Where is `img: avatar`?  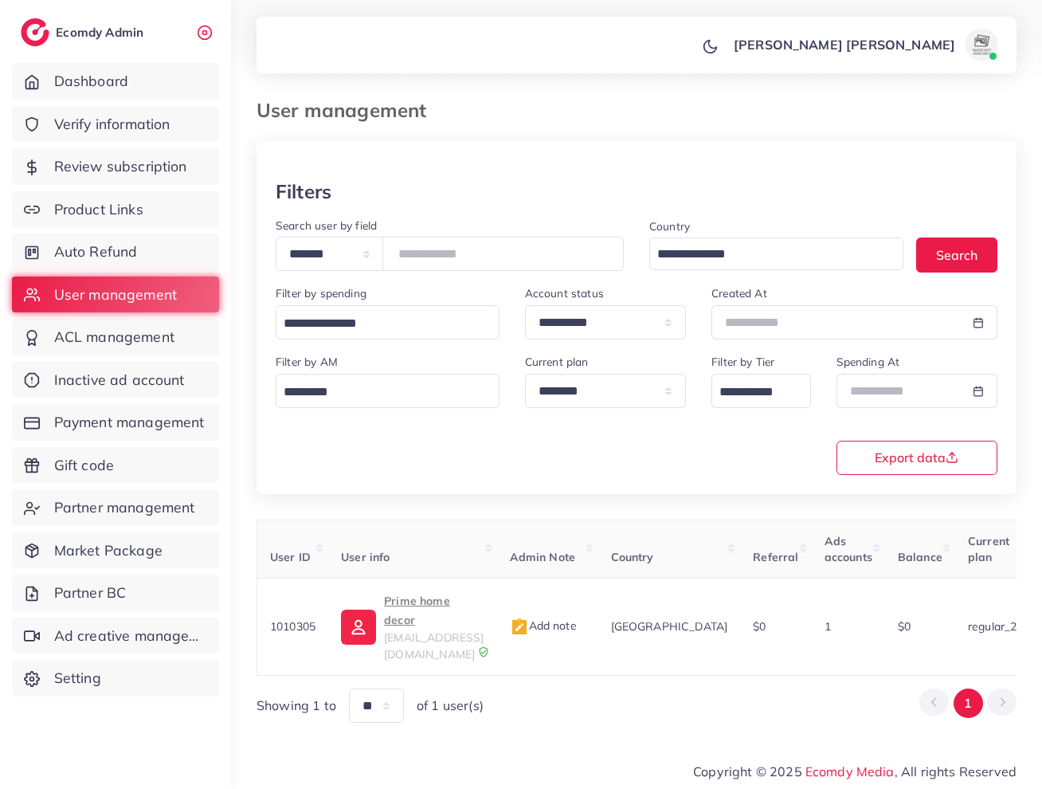 img: avatar is located at coordinates (982, 45).